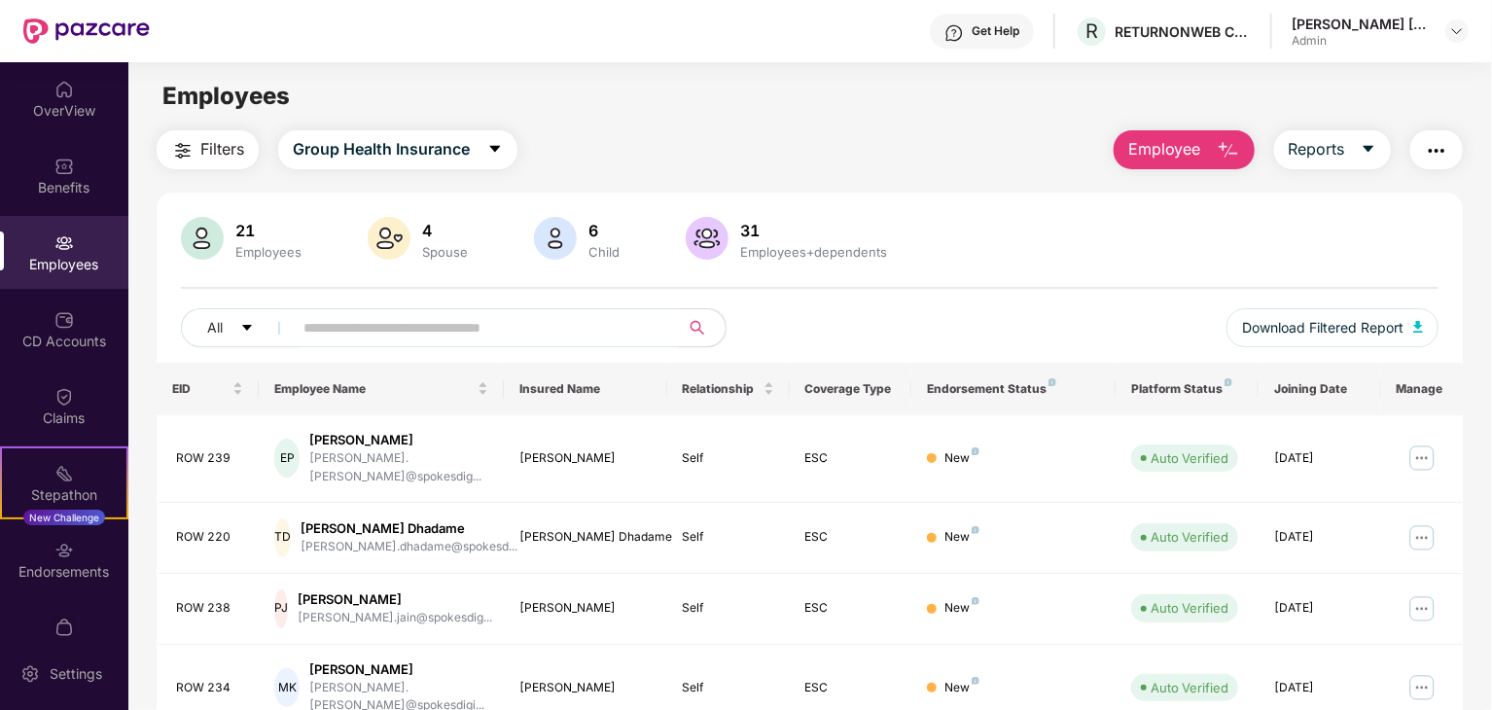 The height and width of the screenshot is (710, 1492). I want to click on button: Download Filtered Report, so click(1332, 328).